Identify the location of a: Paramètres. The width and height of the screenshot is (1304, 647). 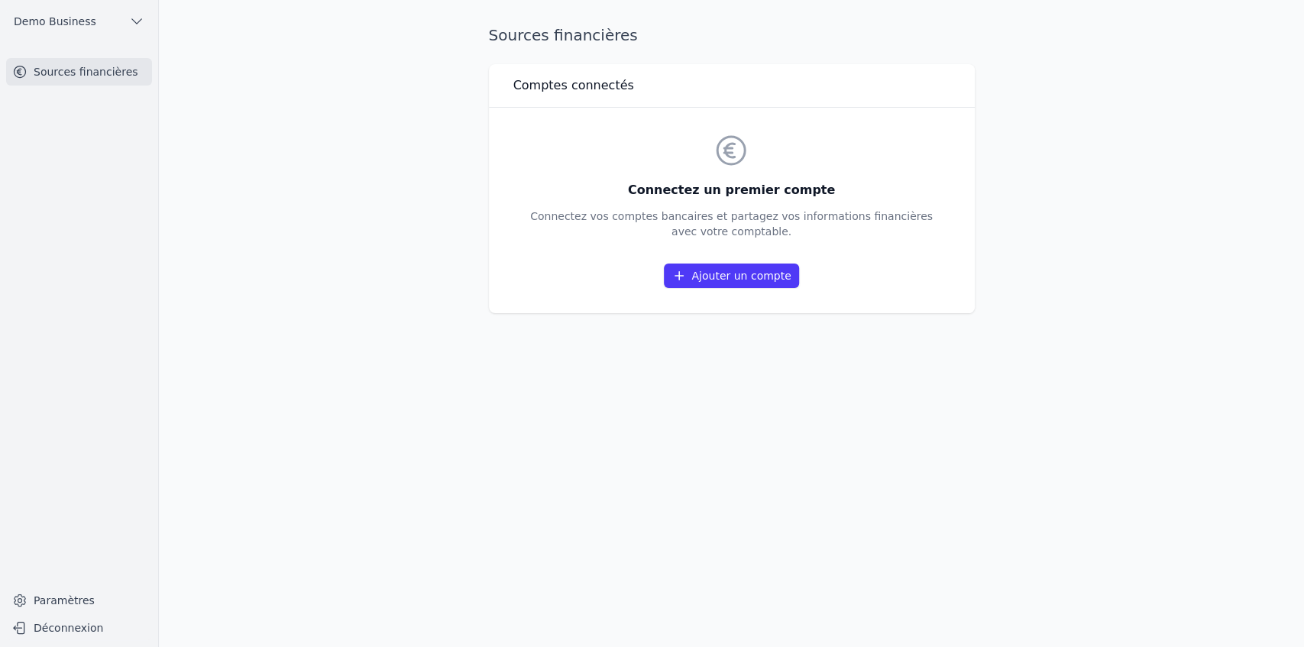
(79, 600).